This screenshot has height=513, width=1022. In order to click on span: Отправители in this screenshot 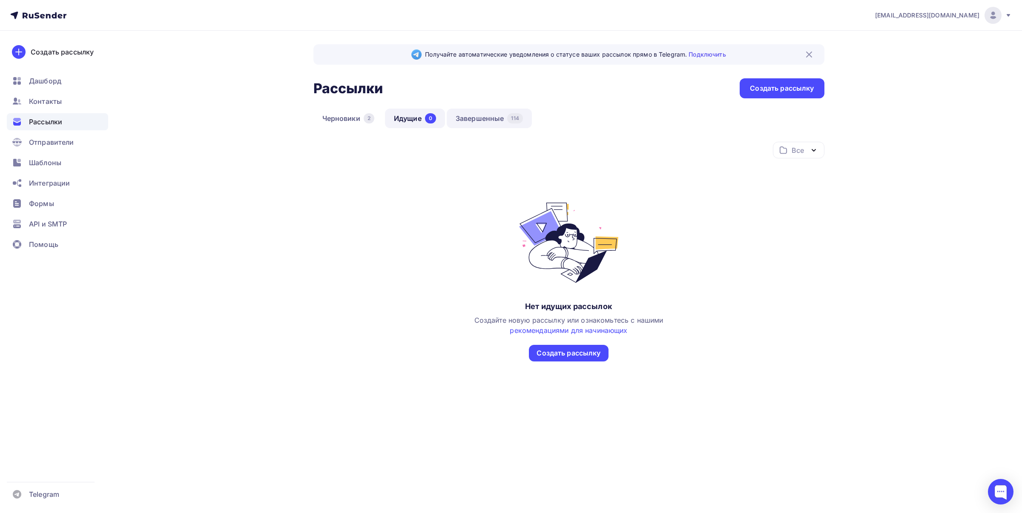, I will do `click(52, 142)`.